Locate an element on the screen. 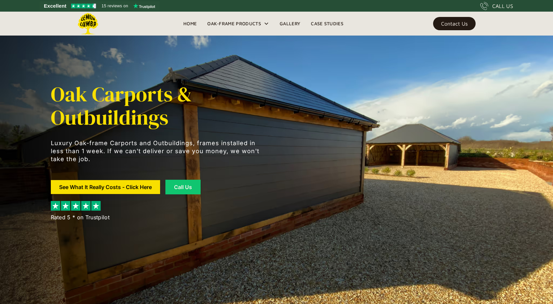  a: See What It Really Costs - Click Here is located at coordinates (105, 187).